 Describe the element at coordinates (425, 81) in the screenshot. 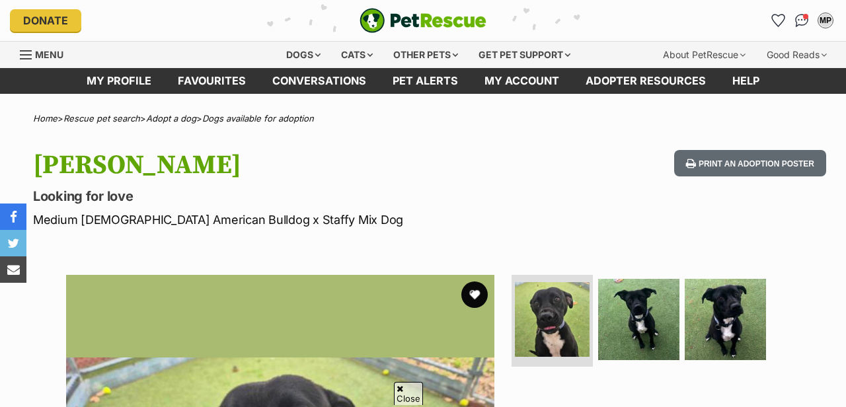

I see `a: Pet alerts` at that location.